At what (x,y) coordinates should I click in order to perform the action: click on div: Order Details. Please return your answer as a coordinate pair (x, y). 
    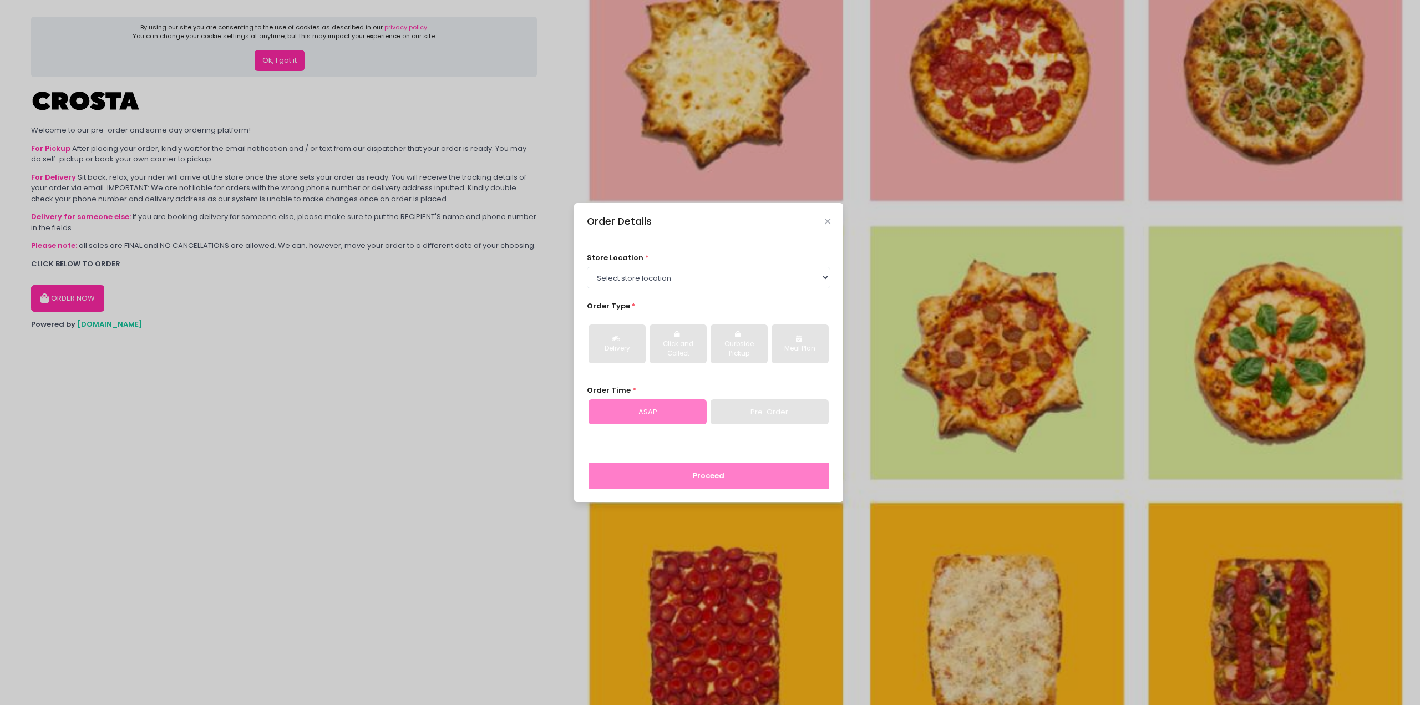
    Looking at the image, I should click on (619, 221).